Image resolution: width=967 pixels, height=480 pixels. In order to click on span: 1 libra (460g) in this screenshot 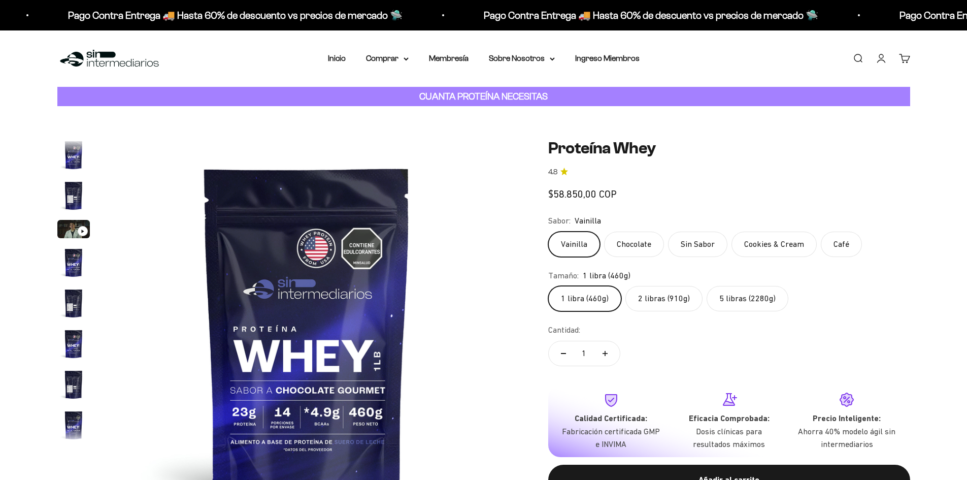, I will do `click(606, 276)`.